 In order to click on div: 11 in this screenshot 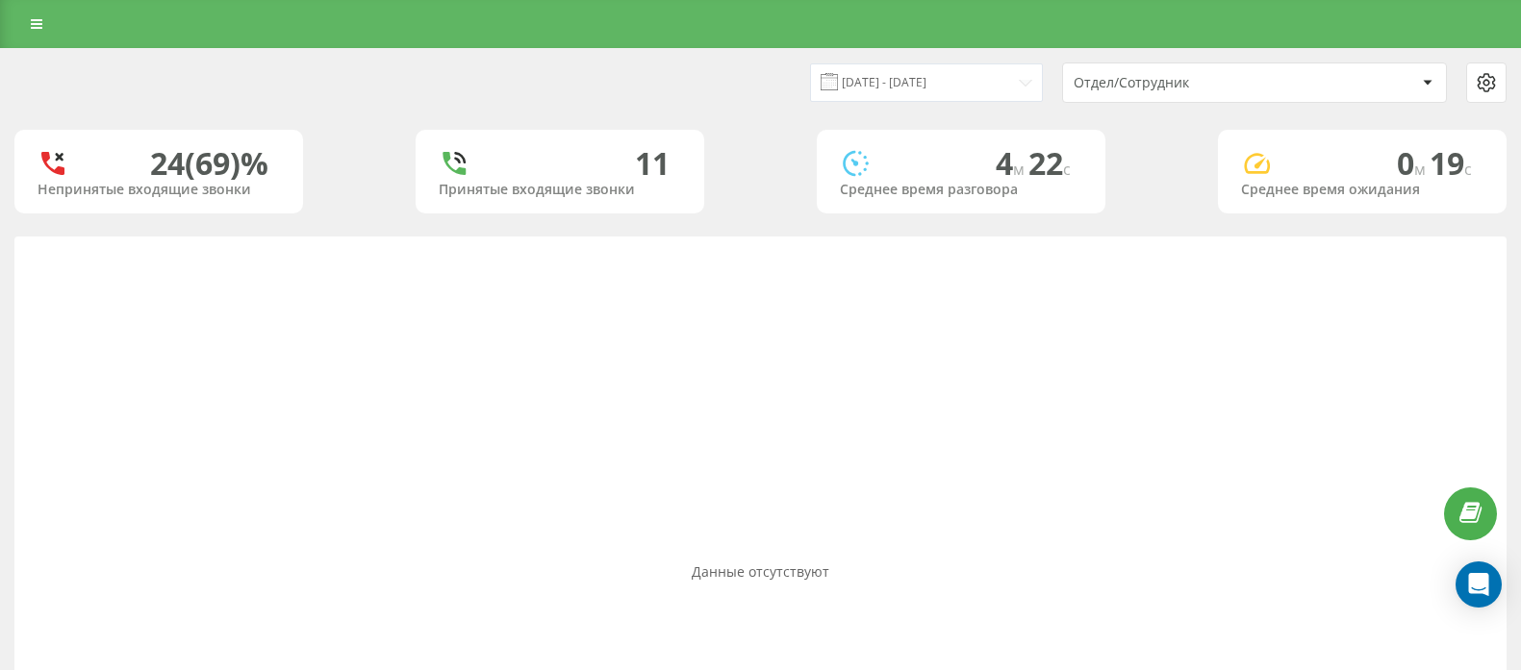, I will do `click(652, 164)`.